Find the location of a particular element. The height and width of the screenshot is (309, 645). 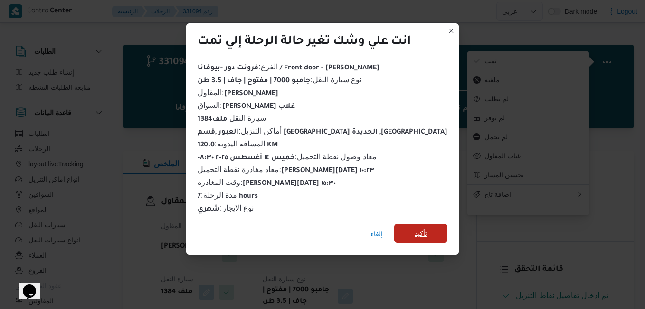

span: معاد مغادرة نقطة التحميل : is located at coordinates (286, 169).